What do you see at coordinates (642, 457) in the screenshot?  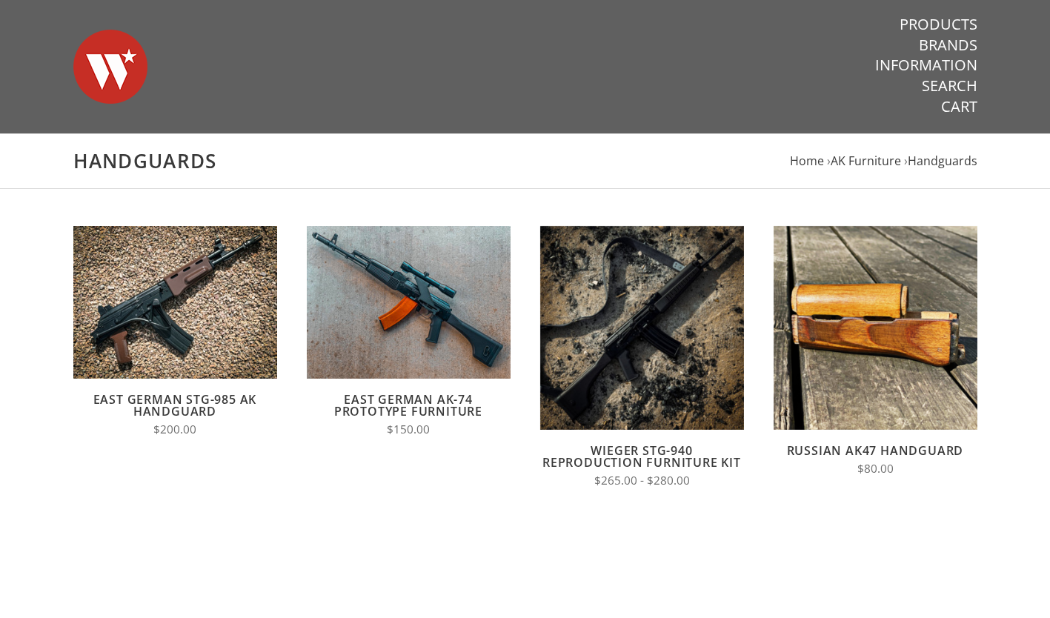 I see `a: Wieger STG-940 Reproduction Furniture Kit` at bounding box center [642, 457].